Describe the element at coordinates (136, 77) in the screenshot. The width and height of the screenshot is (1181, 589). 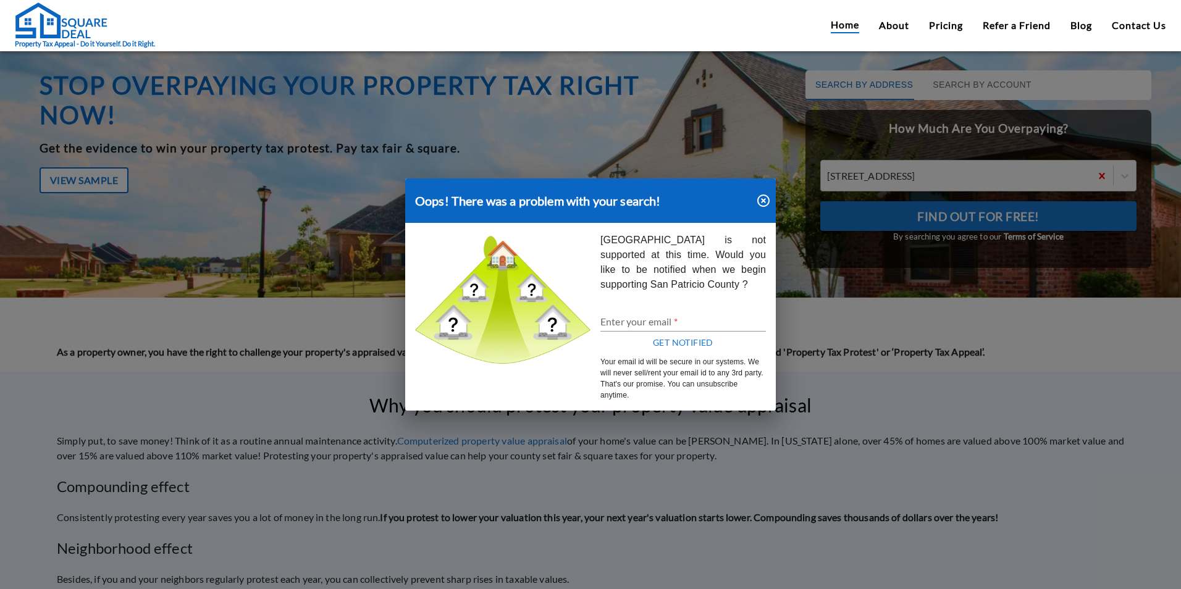
I see `div: Leave a message` at that location.